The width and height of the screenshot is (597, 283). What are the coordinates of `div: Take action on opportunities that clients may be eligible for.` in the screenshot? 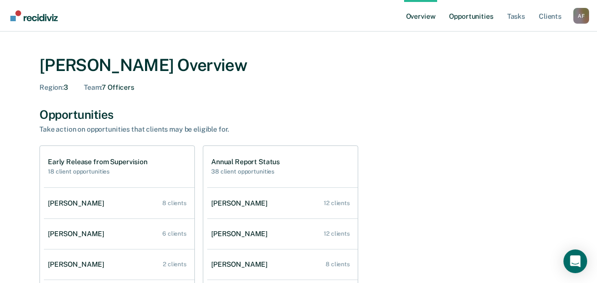 It's located at (212, 129).